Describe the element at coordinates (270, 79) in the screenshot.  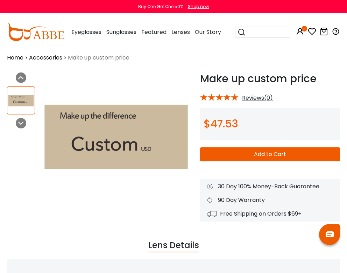
I see `h1: Make up custom price` at that location.